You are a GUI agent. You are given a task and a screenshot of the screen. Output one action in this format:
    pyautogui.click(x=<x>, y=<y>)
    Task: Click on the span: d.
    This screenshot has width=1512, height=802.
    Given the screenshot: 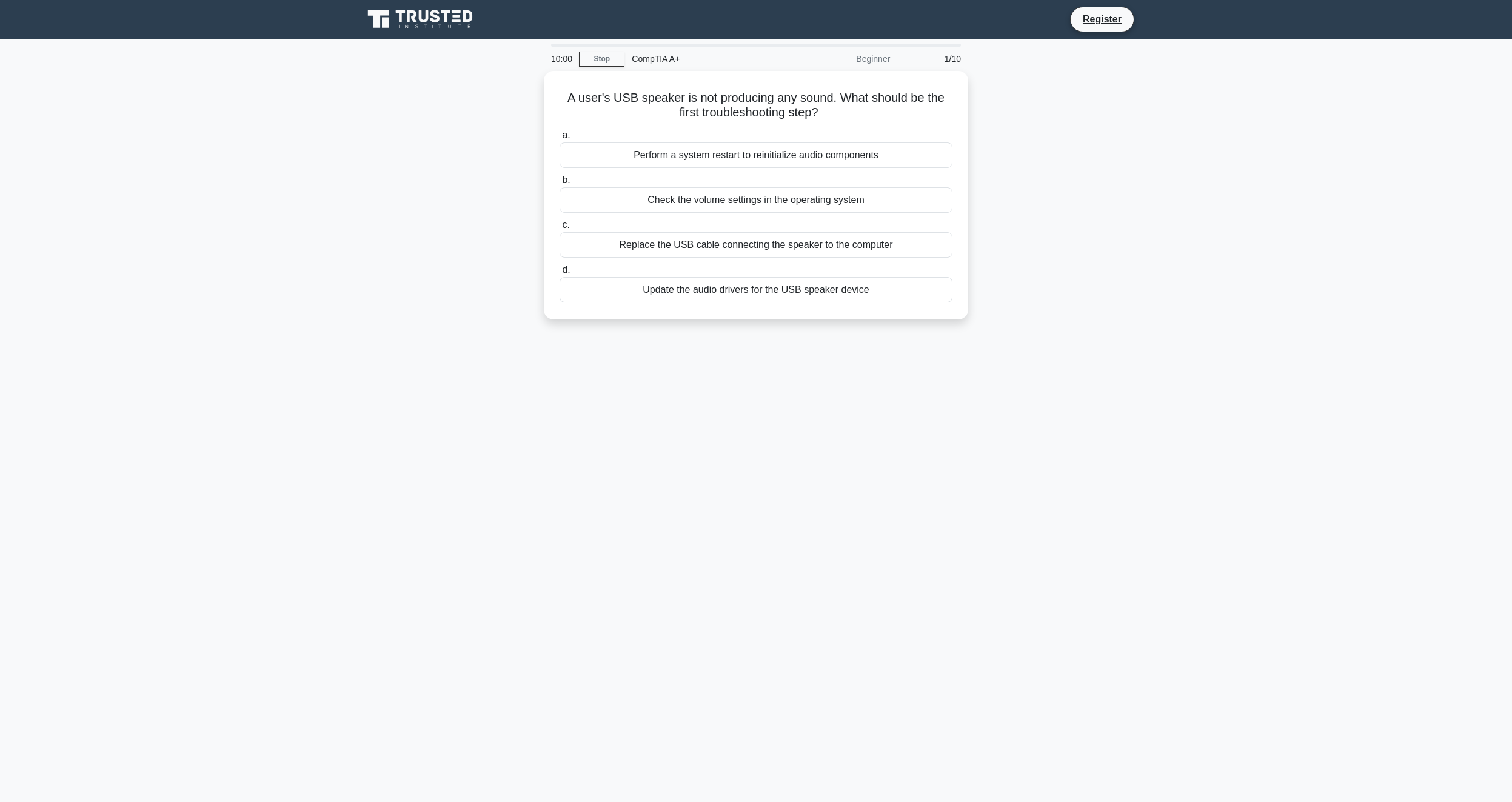 What is the action you would take?
    pyautogui.click(x=565, y=269)
    